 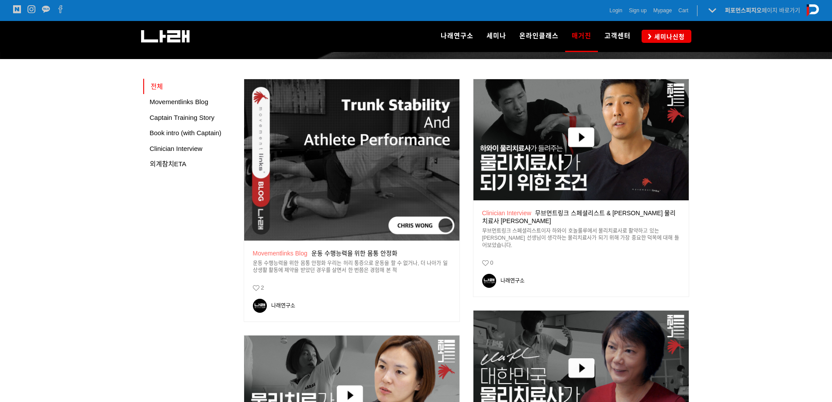 What do you see at coordinates (508, 213) in the screenshot?
I see `em: Clinician Interview` at bounding box center [508, 213].